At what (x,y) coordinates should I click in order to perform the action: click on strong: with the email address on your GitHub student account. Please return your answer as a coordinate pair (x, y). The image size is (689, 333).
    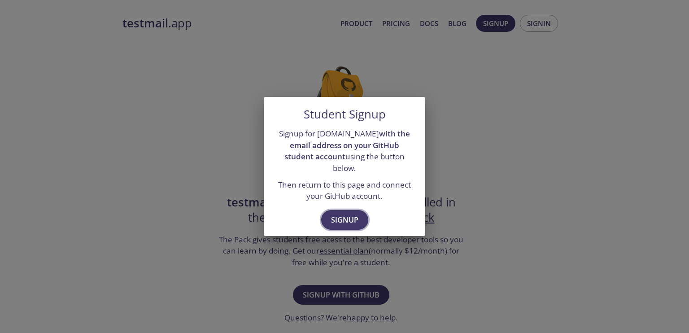
    Looking at the image, I should click on (347, 145).